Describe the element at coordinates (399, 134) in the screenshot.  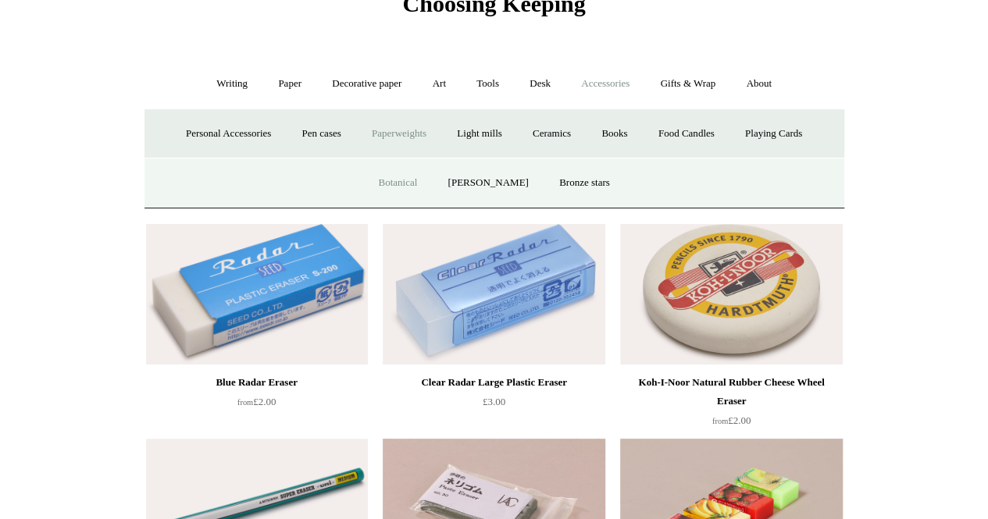
I see `a: Paperweights` at that location.